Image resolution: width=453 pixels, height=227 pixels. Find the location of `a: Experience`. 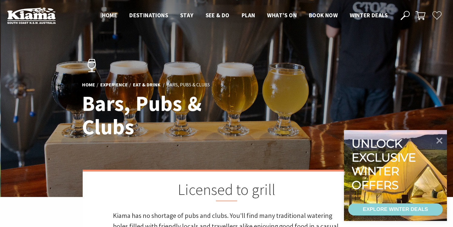

a: Experience is located at coordinates (114, 85).